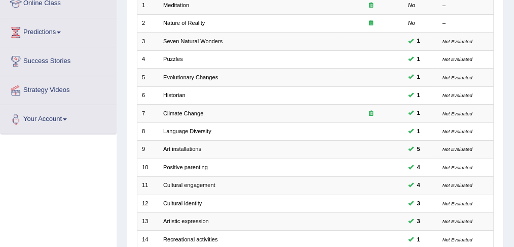  What do you see at coordinates (189, 185) in the screenshot?
I see `a: Cultural engagement` at bounding box center [189, 185].